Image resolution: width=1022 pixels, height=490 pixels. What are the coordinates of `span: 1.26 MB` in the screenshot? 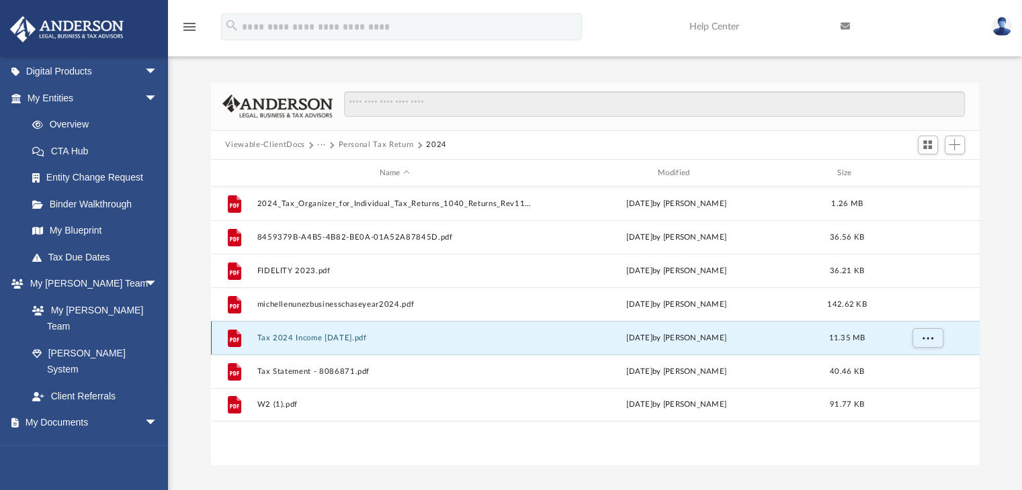 It's located at (846, 204).